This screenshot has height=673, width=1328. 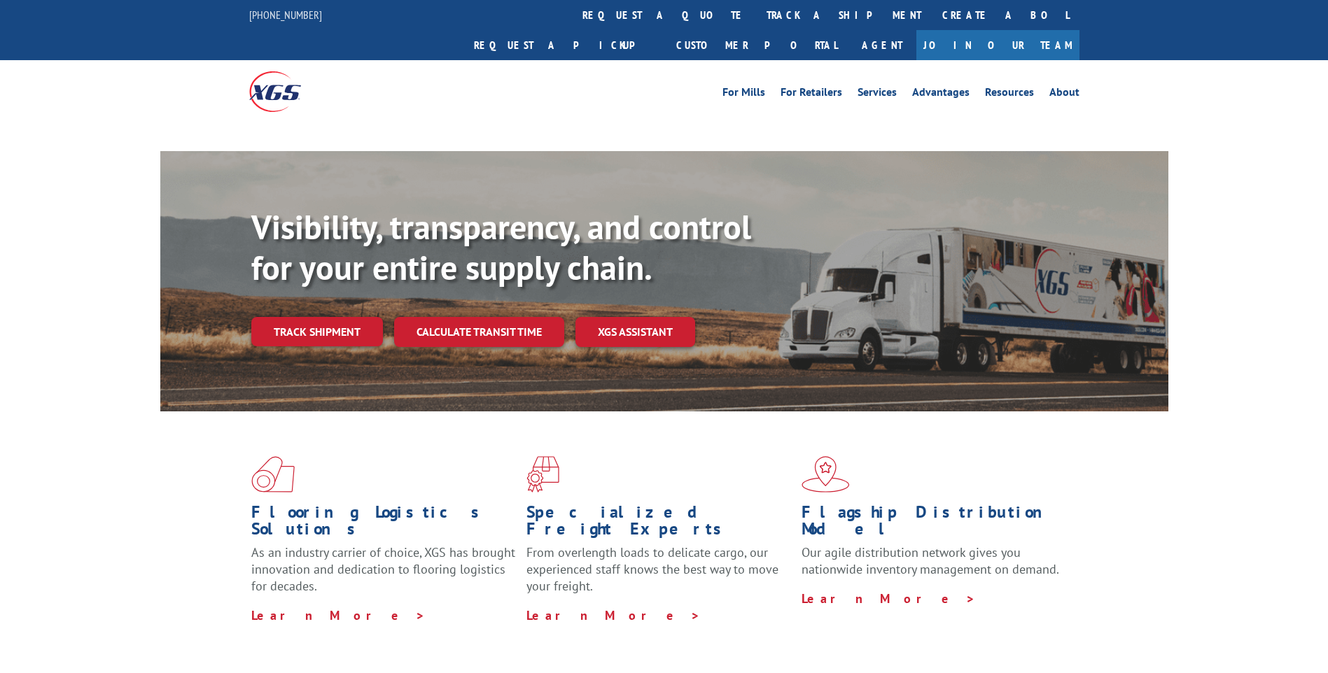 What do you see at coordinates (825, 474) in the screenshot?
I see `img: xgs-icon-flagship-distribution-model-red` at bounding box center [825, 474].